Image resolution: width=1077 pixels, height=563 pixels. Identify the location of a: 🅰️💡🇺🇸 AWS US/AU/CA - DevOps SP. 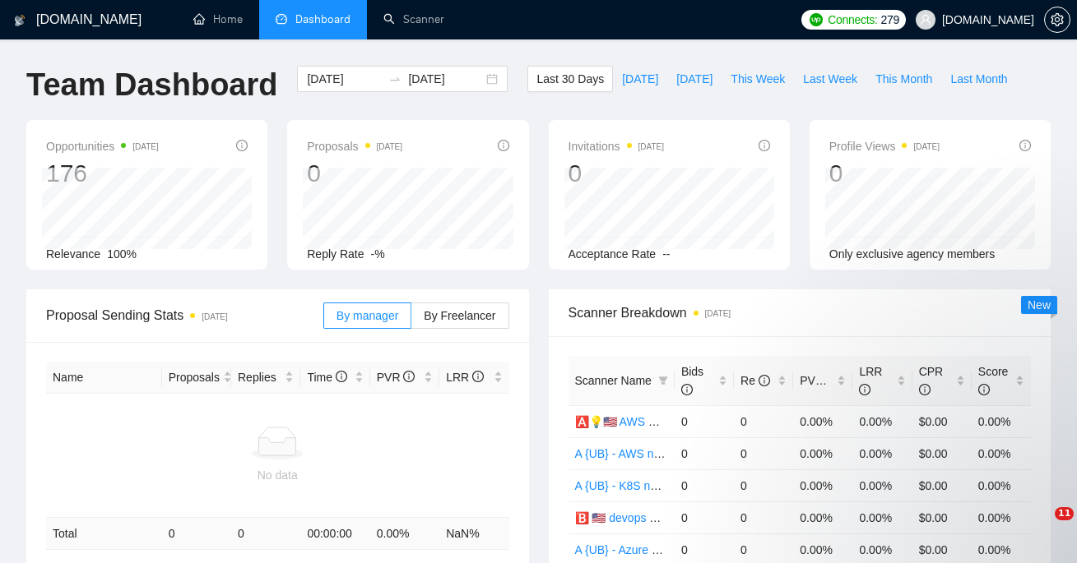
(674, 422).